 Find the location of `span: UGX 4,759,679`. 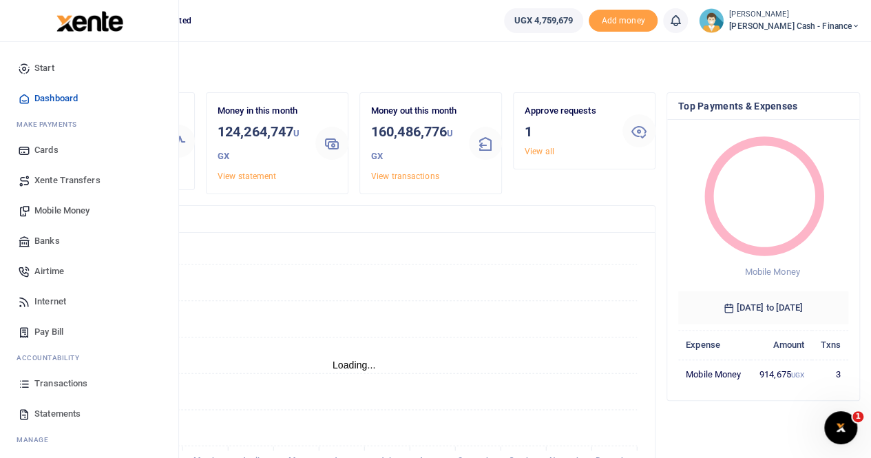

span: UGX 4,759,679 is located at coordinates (543, 21).